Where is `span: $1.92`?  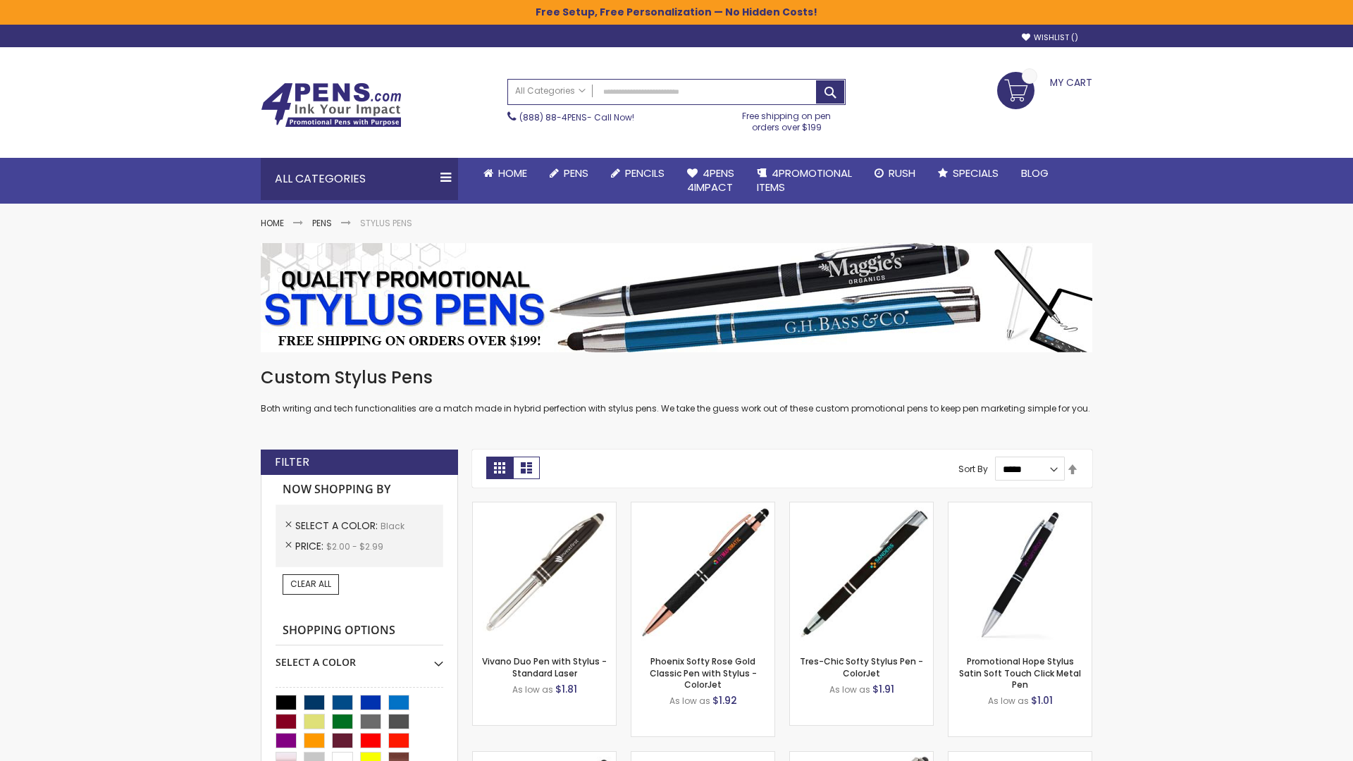
span: $1.92 is located at coordinates (724, 700).